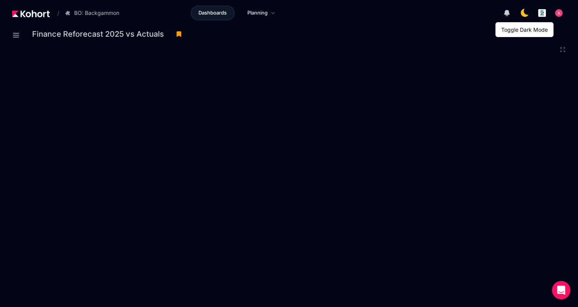 The image size is (578, 307). What do you see at coordinates (542, 13) in the screenshot?
I see `img: logo_logo_images_1_20240607072359498299_20240828135028712857.jpeg` at bounding box center [542, 13].